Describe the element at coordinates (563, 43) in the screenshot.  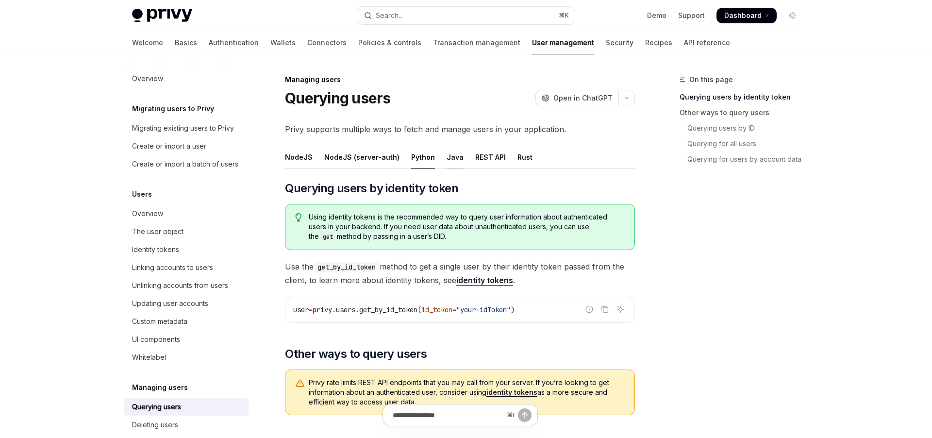
I see `a: User management` at that location.